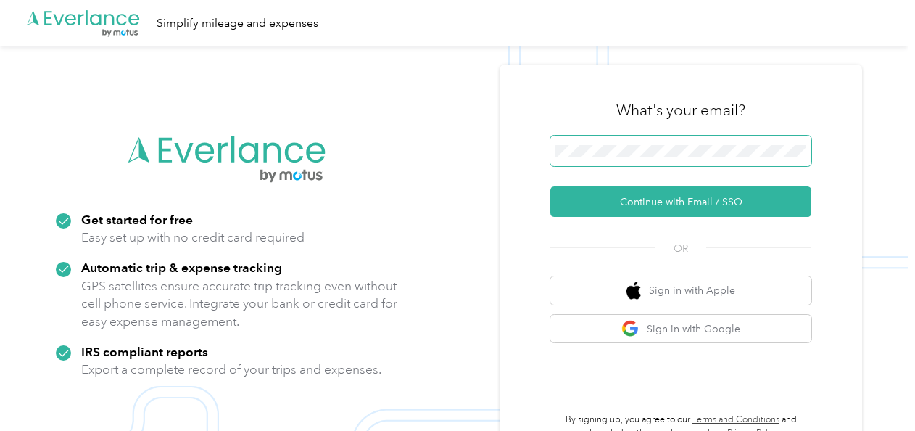 Image resolution: width=915 pixels, height=431 pixels. I want to click on button: apple logoSign in with Apple, so click(681, 290).